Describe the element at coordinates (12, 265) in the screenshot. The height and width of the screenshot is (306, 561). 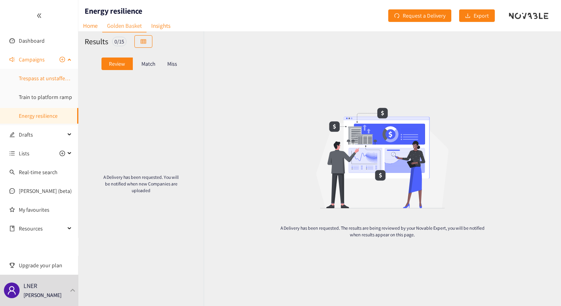
I see `span: trophy` at that location.